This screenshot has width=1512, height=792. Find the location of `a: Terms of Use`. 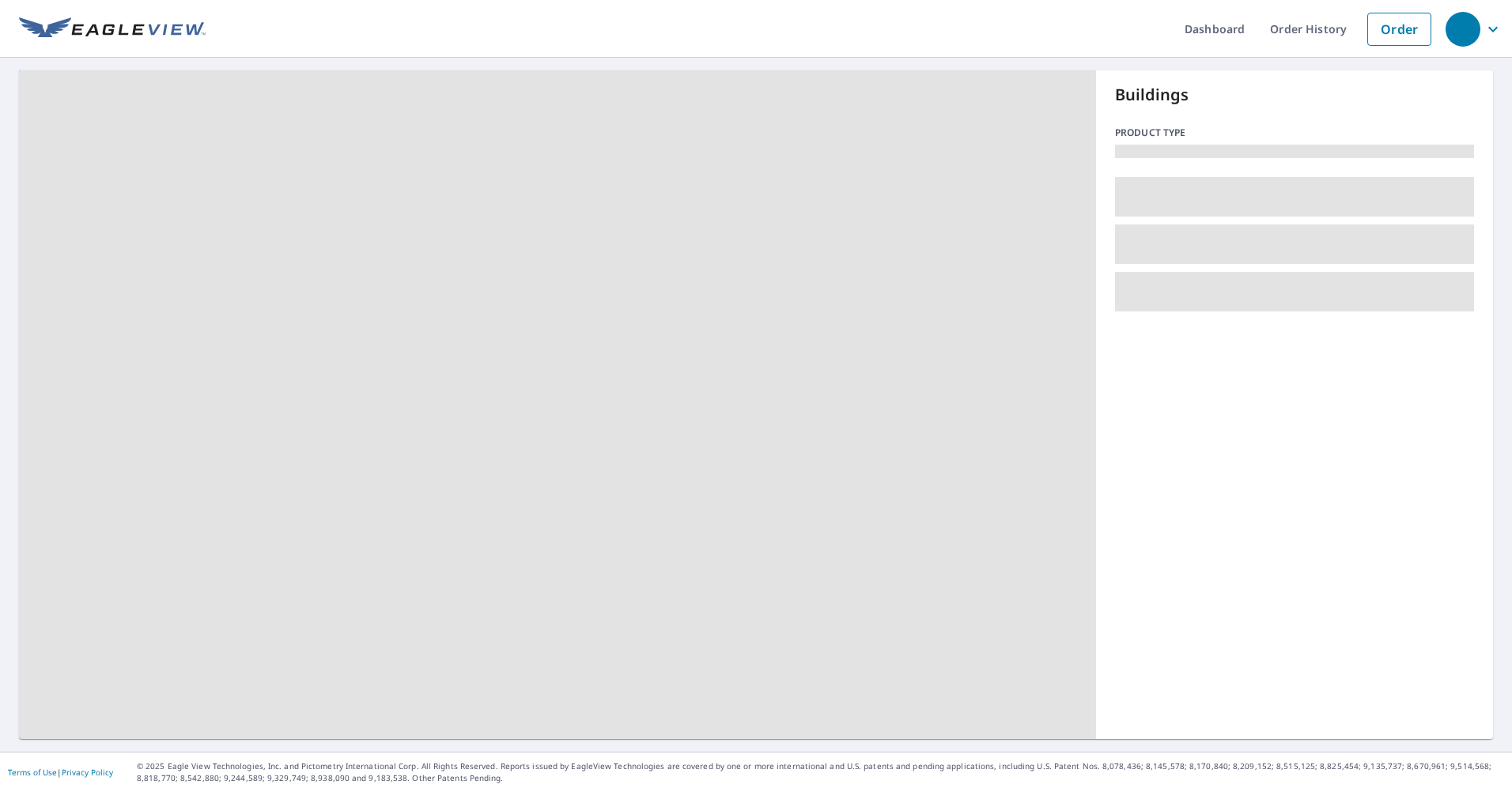

a: Terms of Use is located at coordinates (33, 773).